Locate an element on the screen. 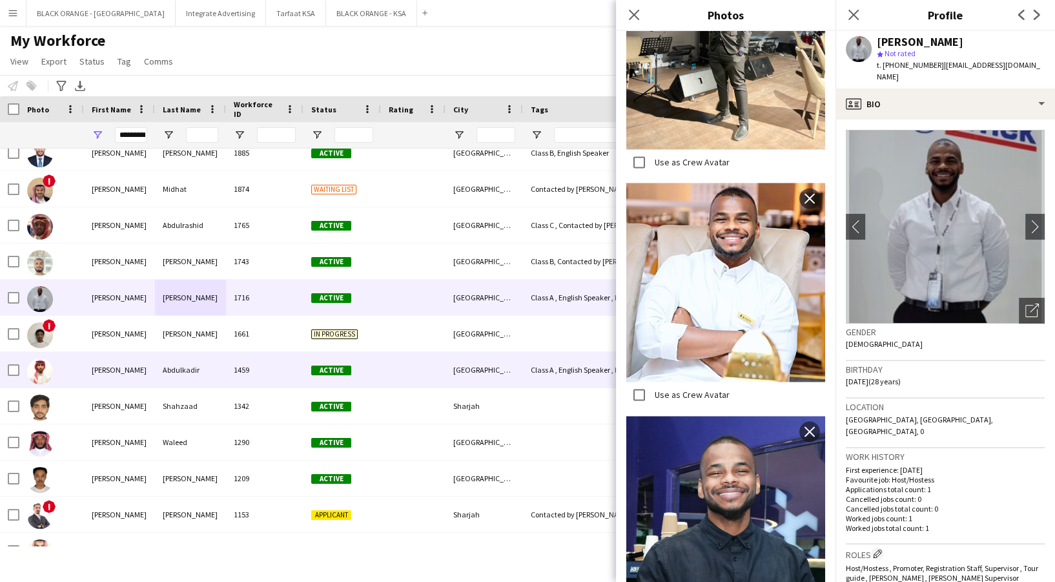 The image size is (1055, 582). div: 1290 is located at coordinates (265, 442).